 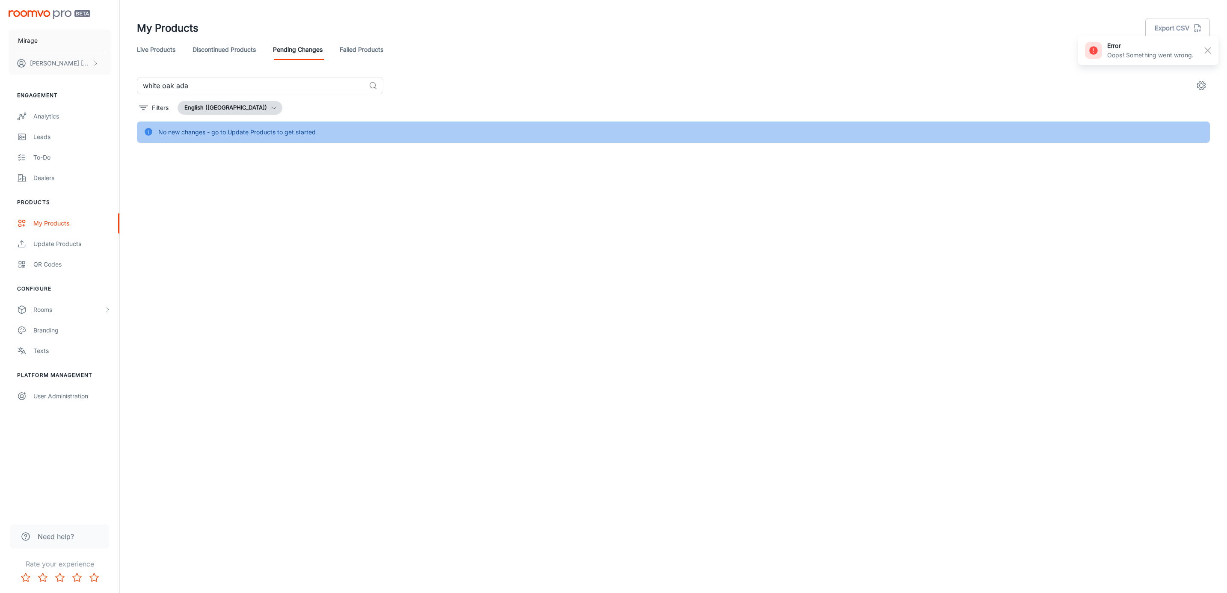 I want to click on h1: My Products, so click(x=168, y=28).